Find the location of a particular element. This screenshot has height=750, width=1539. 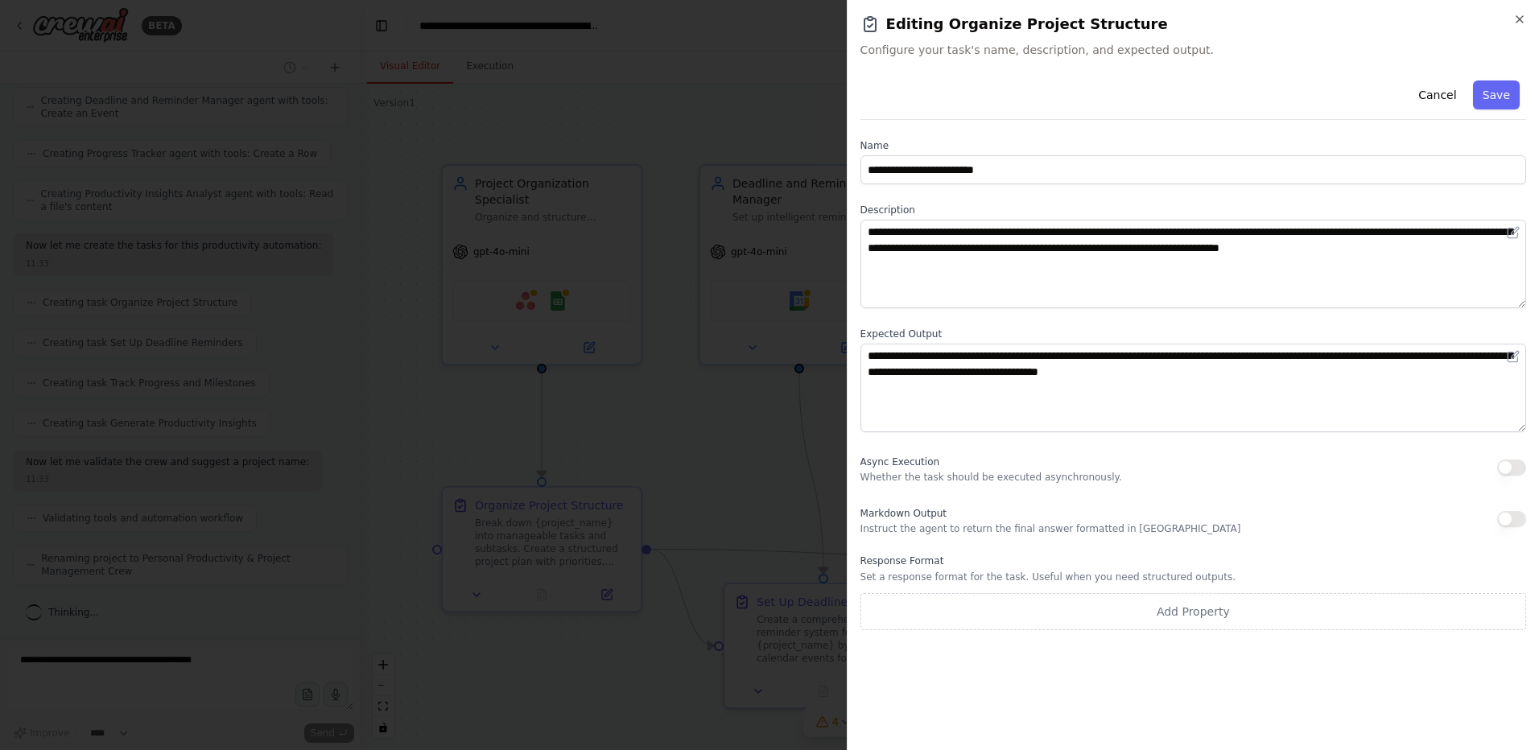

button: Cancel is located at coordinates (1437, 95).